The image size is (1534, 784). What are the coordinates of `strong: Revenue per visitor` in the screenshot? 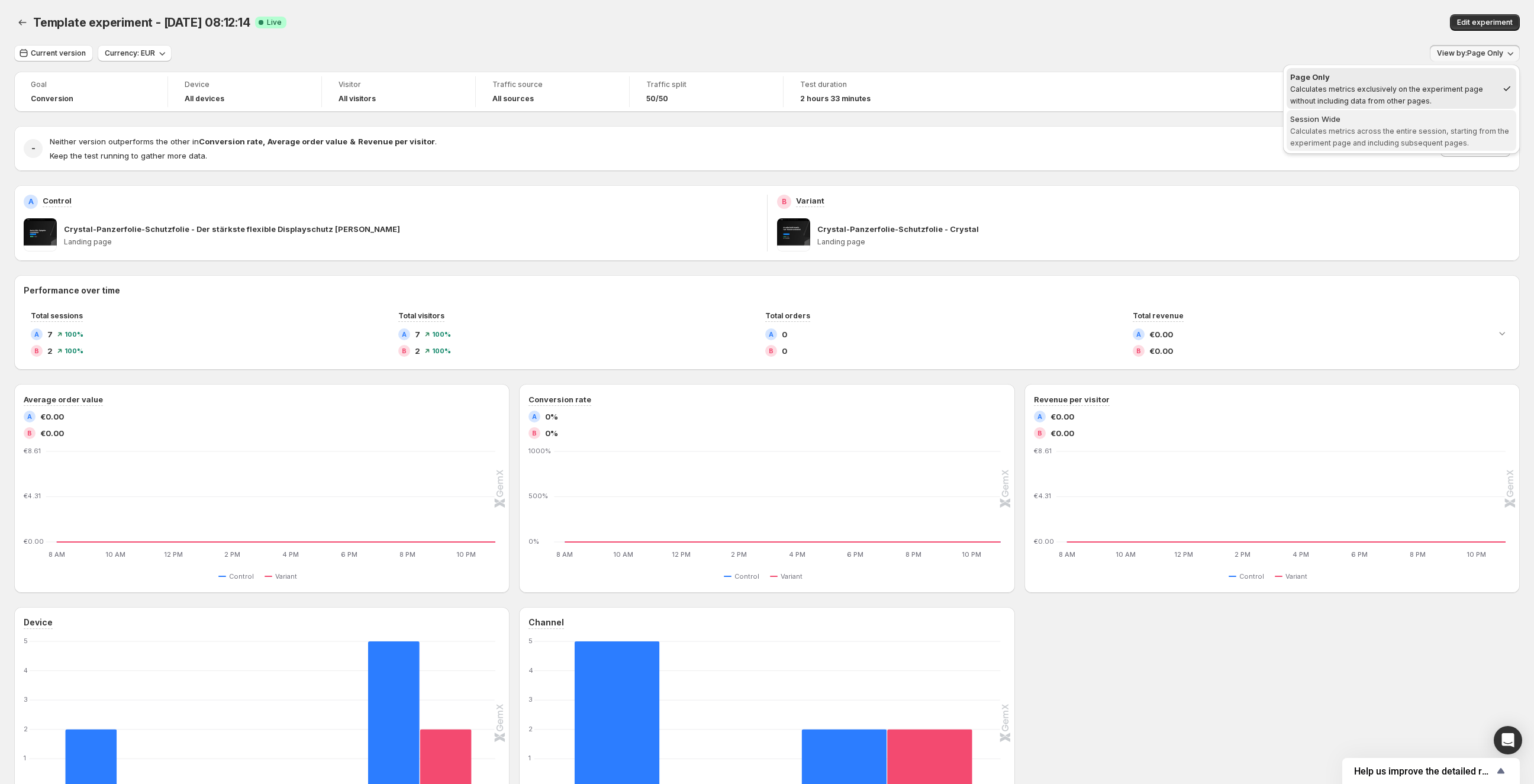 It's located at (397, 141).